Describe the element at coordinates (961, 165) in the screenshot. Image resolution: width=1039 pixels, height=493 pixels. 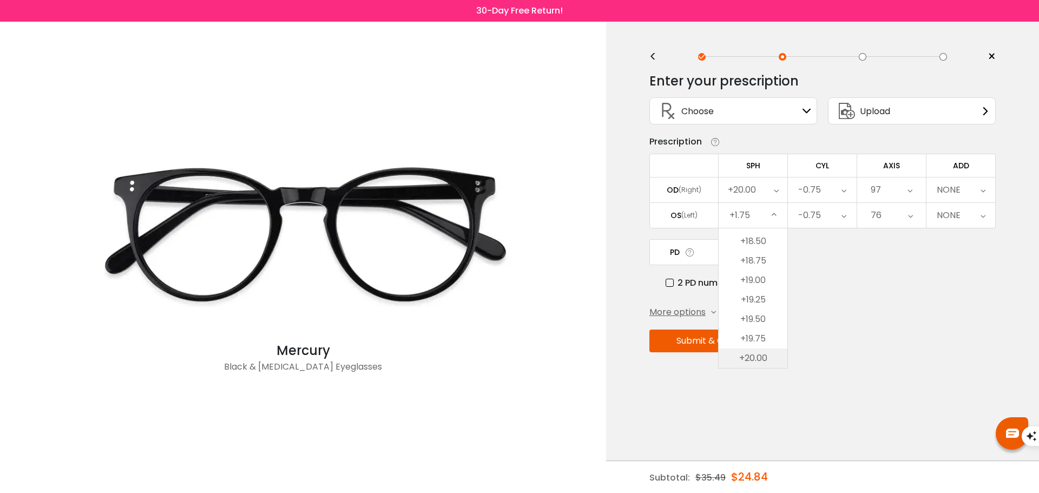
I see `td: ADD` at that location.